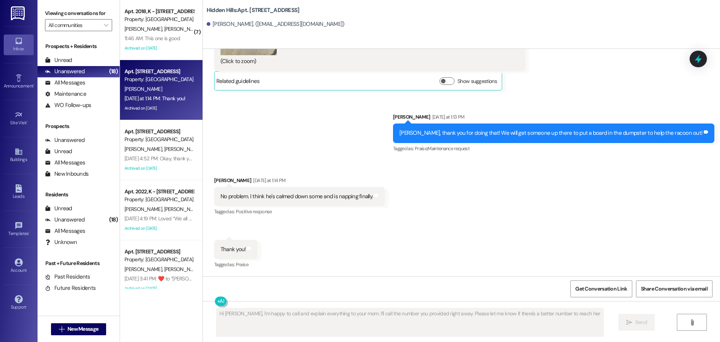  I want to click on div: Maintenance, so click(66, 94).